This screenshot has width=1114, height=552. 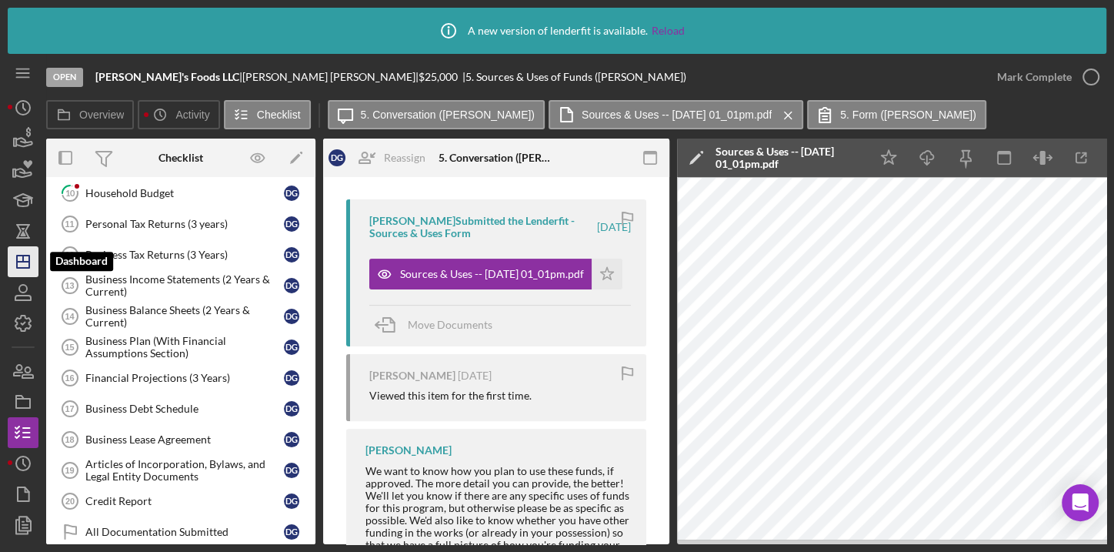 I want to click on span: $25,000, so click(x=438, y=76).